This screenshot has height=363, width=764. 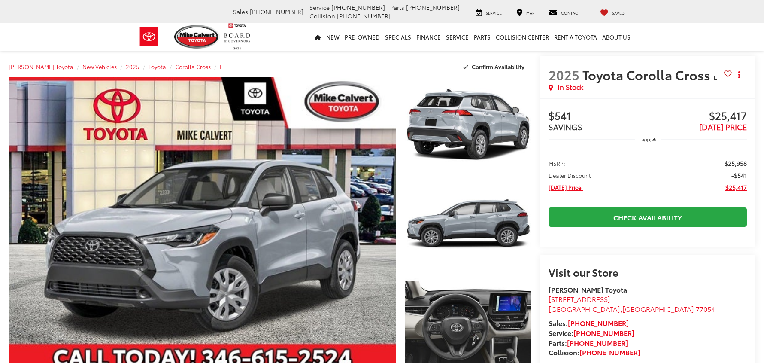 What do you see at coordinates (530, 12) in the screenshot?
I see `span: Map` at bounding box center [530, 12].